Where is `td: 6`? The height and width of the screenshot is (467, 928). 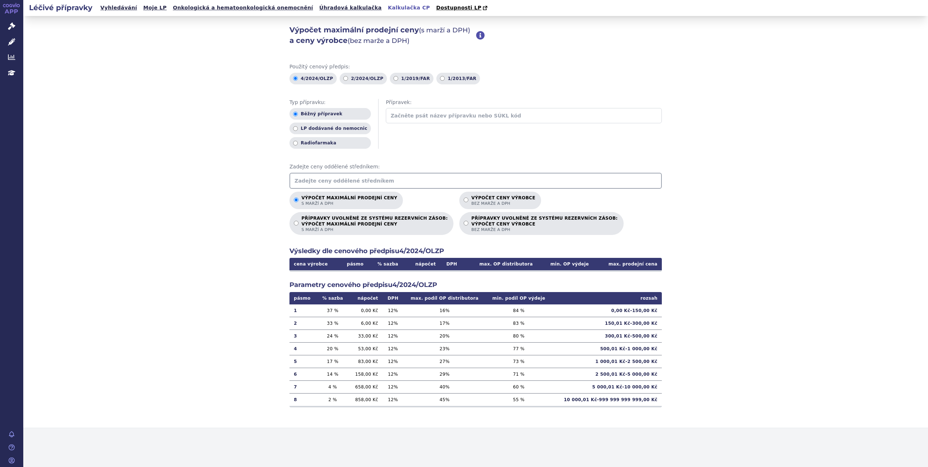
td: 6 is located at coordinates (303, 374).